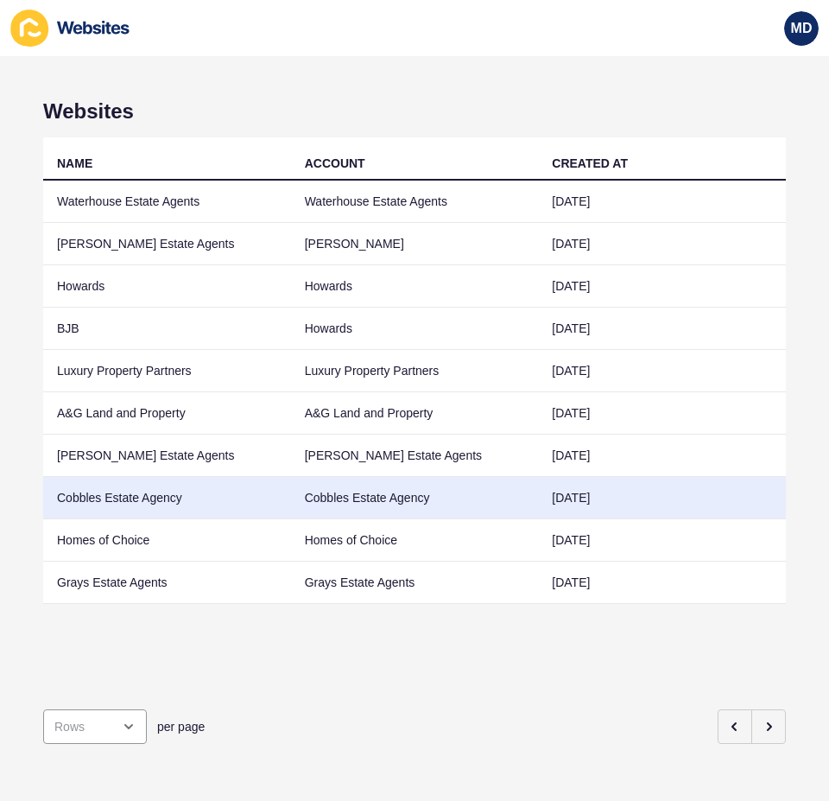 This screenshot has height=801, width=829. What do you see at coordinates (180, 726) in the screenshot?
I see `span: per page` at bounding box center [180, 726].